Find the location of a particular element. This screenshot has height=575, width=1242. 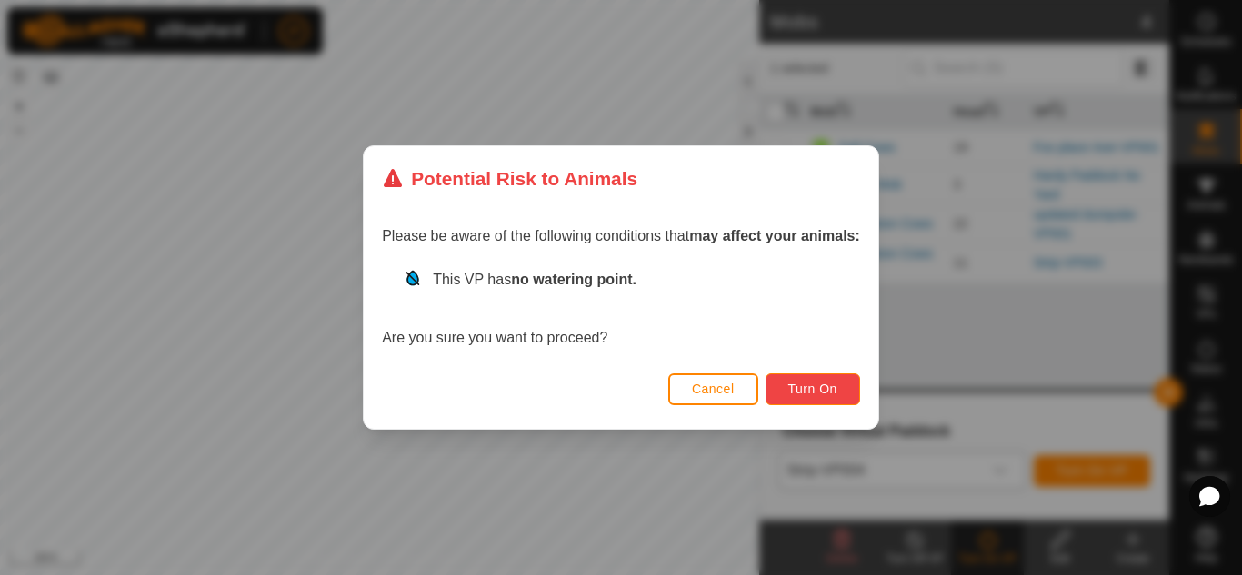

span: This VP has is located at coordinates (535, 279).